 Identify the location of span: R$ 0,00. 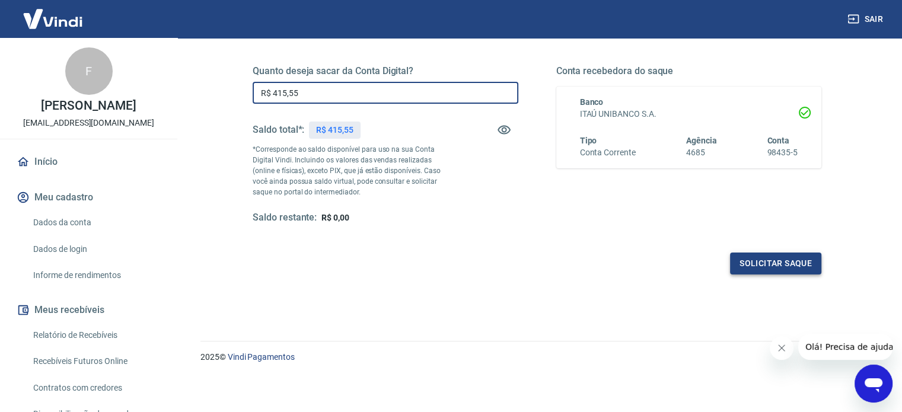
(335, 218).